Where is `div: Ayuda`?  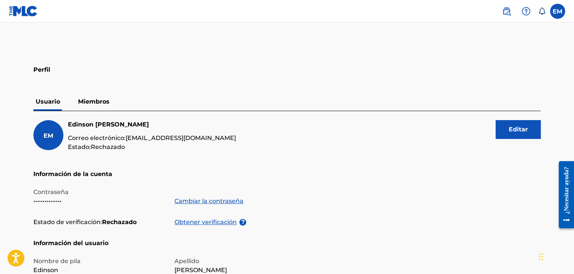
div: Ayuda is located at coordinates (526, 11).